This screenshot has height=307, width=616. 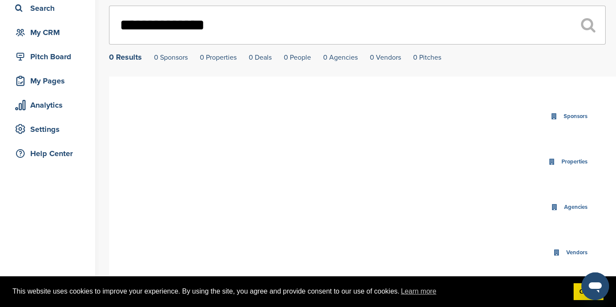 I want to click on a: 0 People, so click(x=297, y=58).